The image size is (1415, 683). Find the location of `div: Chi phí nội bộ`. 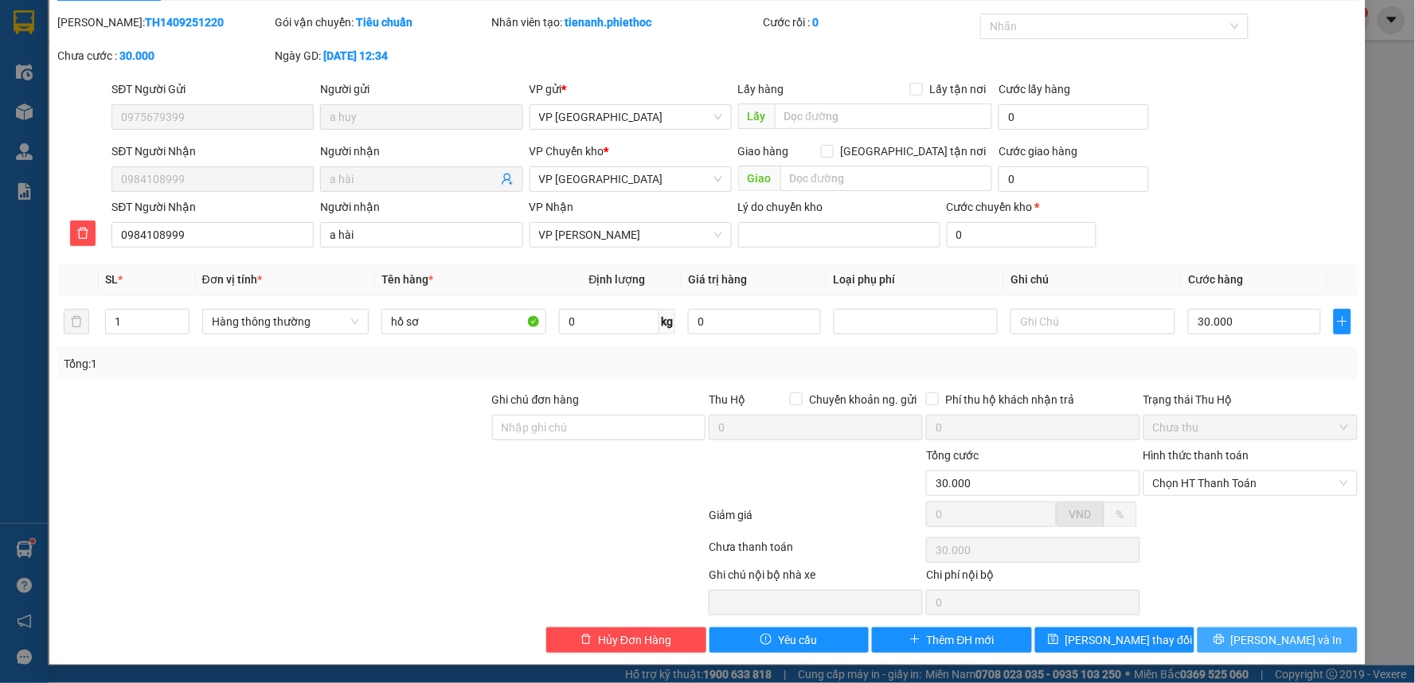

div: Chi phí nội bộ is located at coordinates (1033, 578).